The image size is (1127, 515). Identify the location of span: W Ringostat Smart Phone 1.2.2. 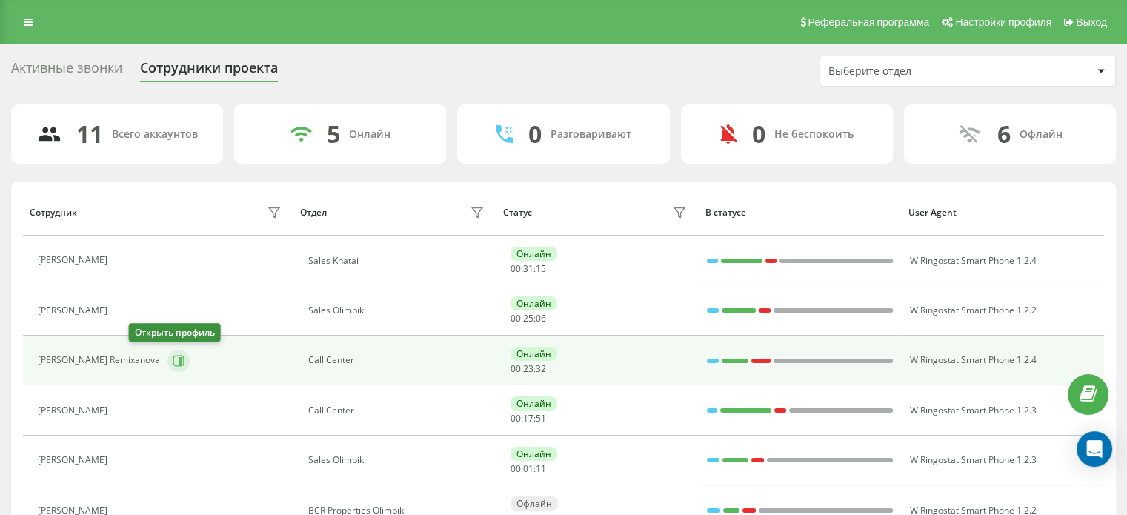
(972, 310).